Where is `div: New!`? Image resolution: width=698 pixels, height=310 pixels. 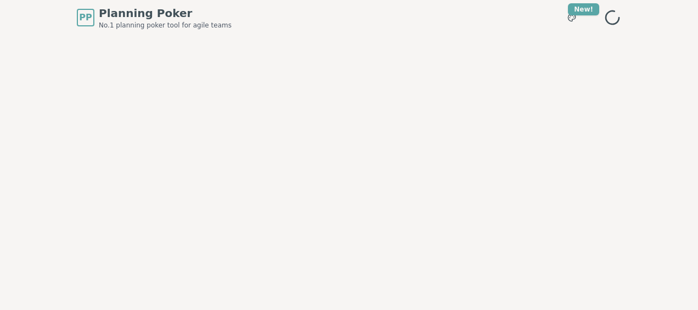 div: New! is located at coordinates (583, 9).